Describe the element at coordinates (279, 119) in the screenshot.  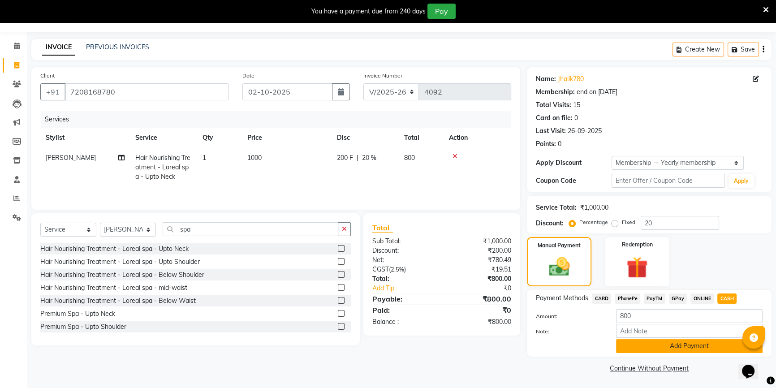
I see `div: Services` at that location.